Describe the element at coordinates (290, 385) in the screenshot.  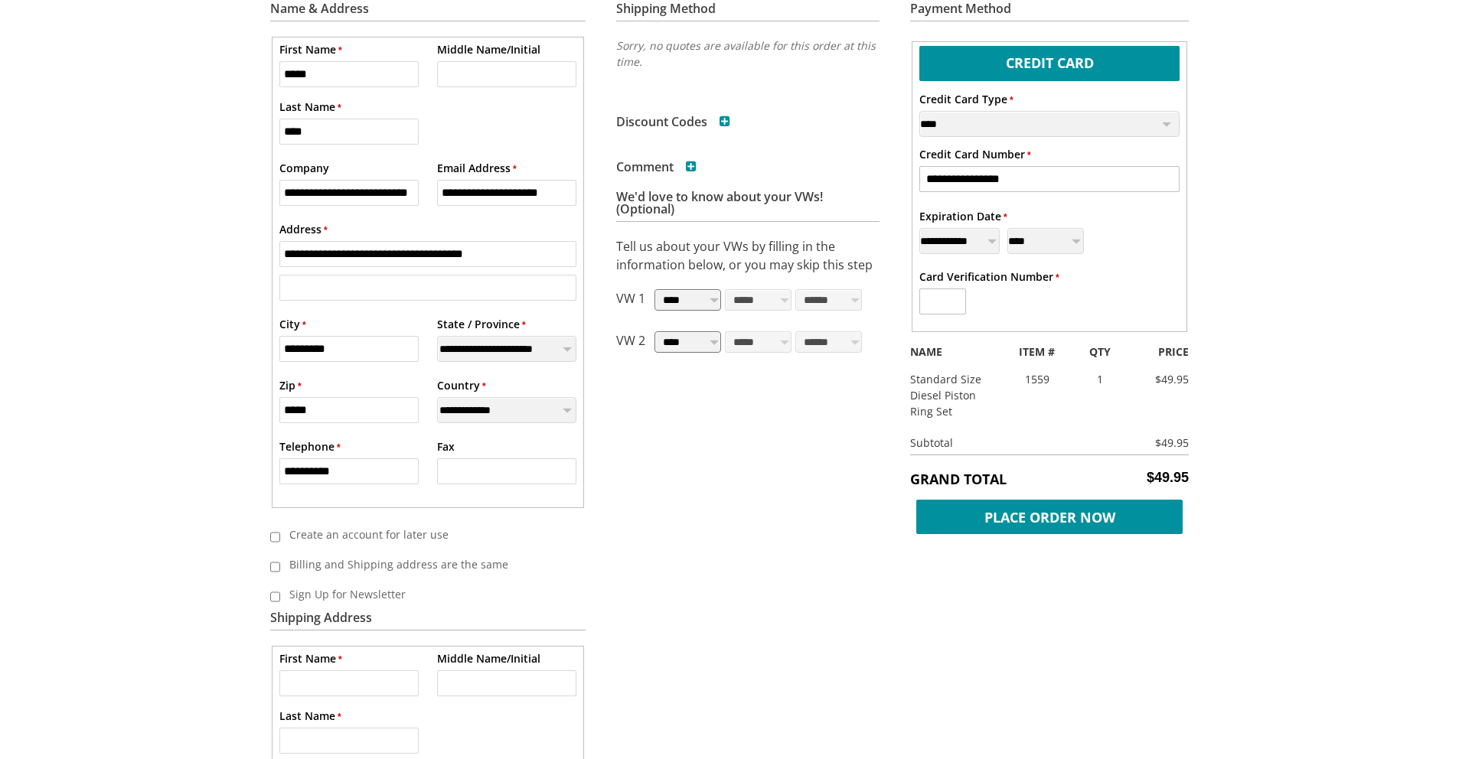
I see `label: Zip` at that location.